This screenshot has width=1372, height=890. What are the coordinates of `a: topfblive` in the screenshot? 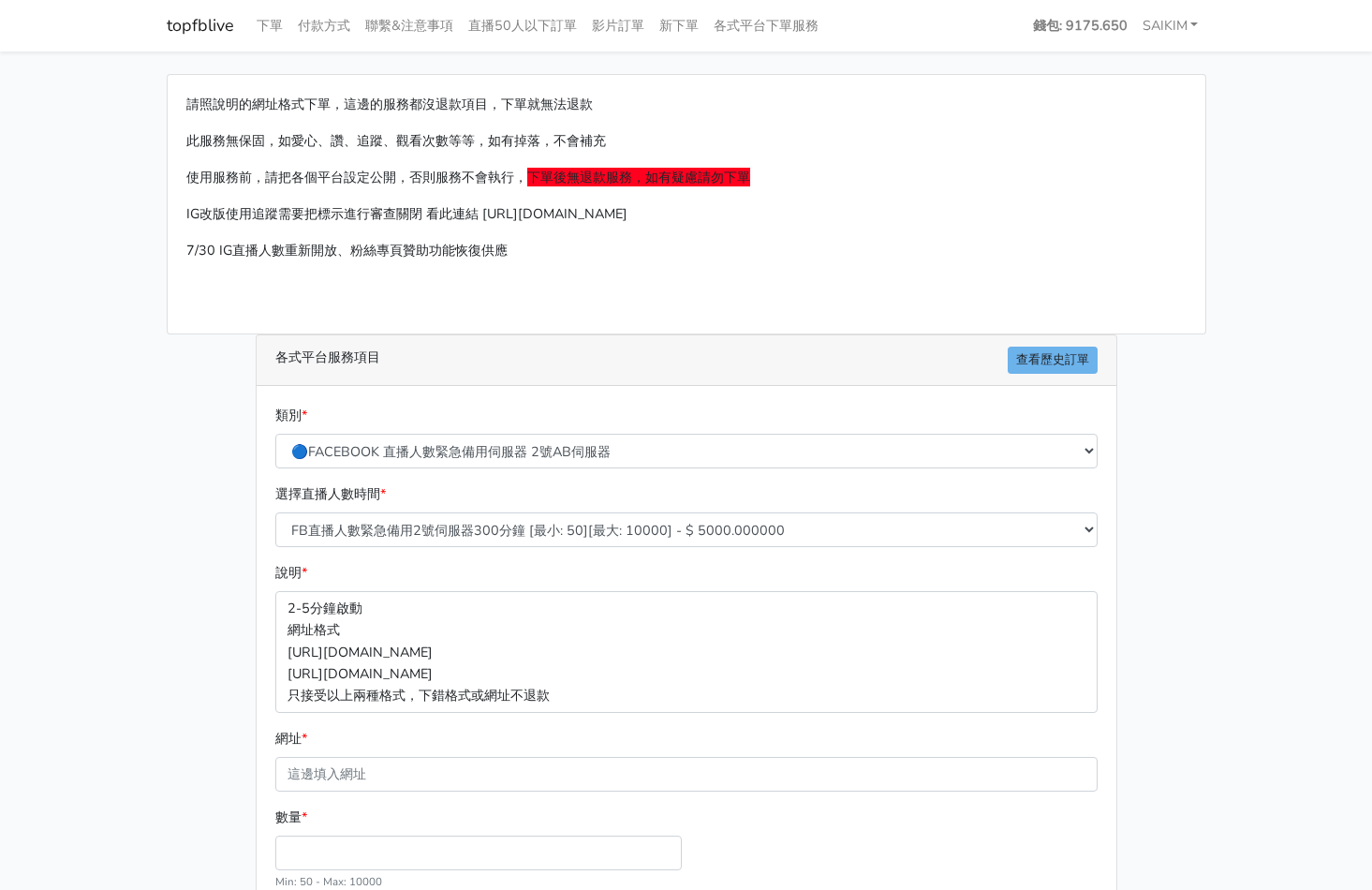 It's located at (200, 25).